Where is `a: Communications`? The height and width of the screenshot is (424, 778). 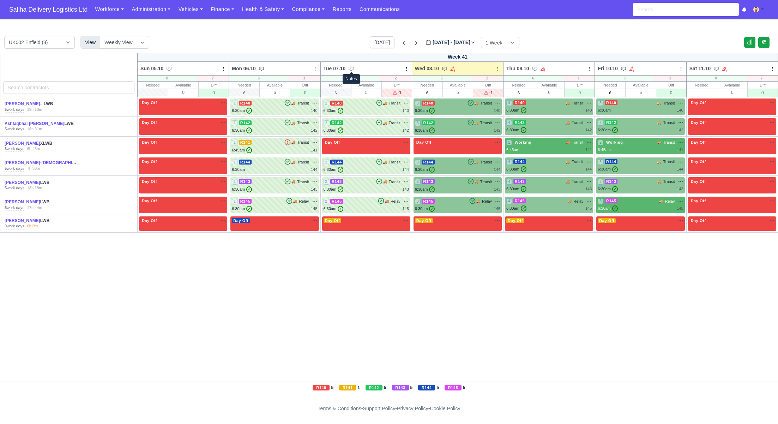
a: Communications is located at coordinates (380, 9).